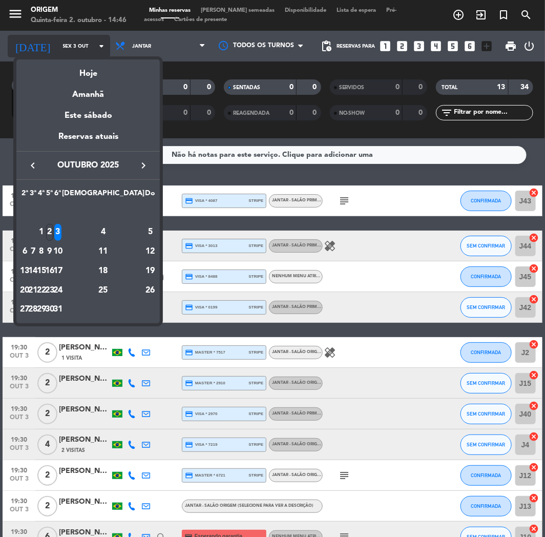  What do you see at coordinates (41, 309) in the screenshot?
I see `td: 29 de outubro de 2025` at bounding box center [41, 309].